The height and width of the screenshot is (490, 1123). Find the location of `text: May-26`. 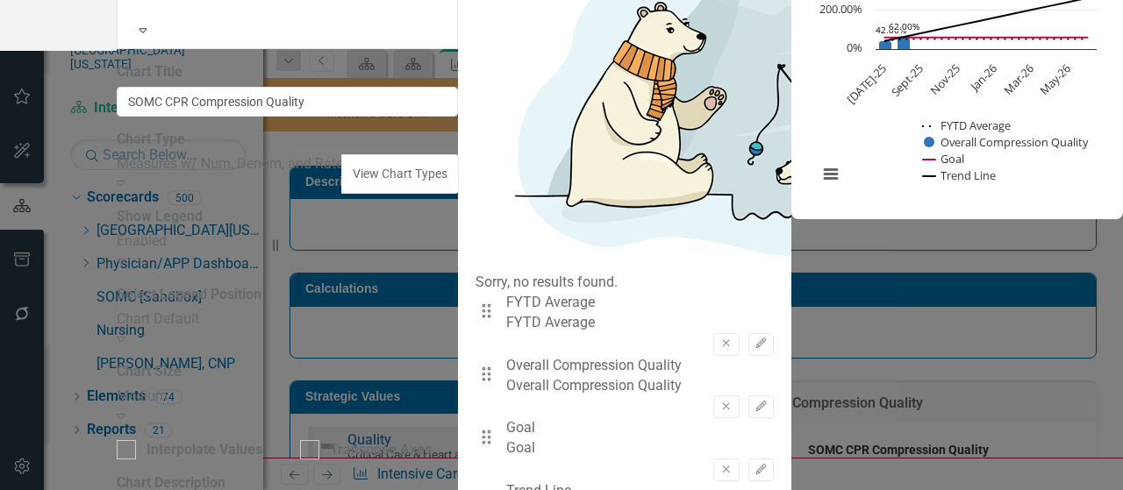

text: May-26 is located at coordinates (1055, 79).